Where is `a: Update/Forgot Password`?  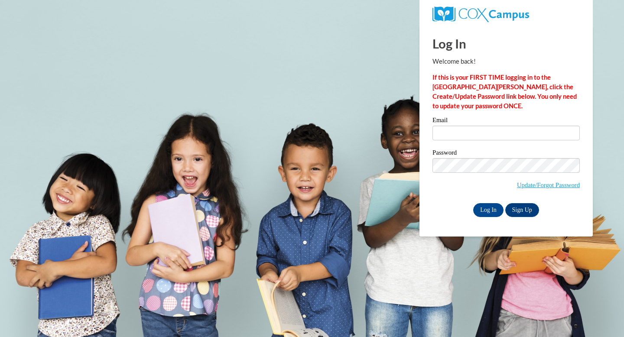
a: Update/Forgot Password is located at coordinates (548, 185).